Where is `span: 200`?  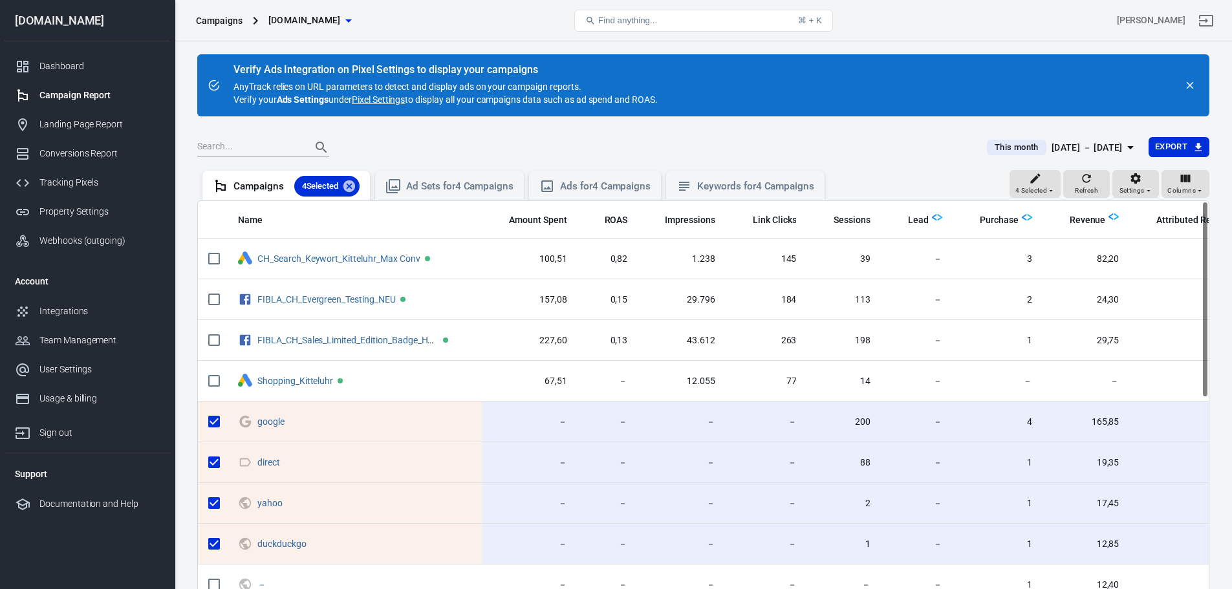
span: 200 is located at coordinates (843, 422).